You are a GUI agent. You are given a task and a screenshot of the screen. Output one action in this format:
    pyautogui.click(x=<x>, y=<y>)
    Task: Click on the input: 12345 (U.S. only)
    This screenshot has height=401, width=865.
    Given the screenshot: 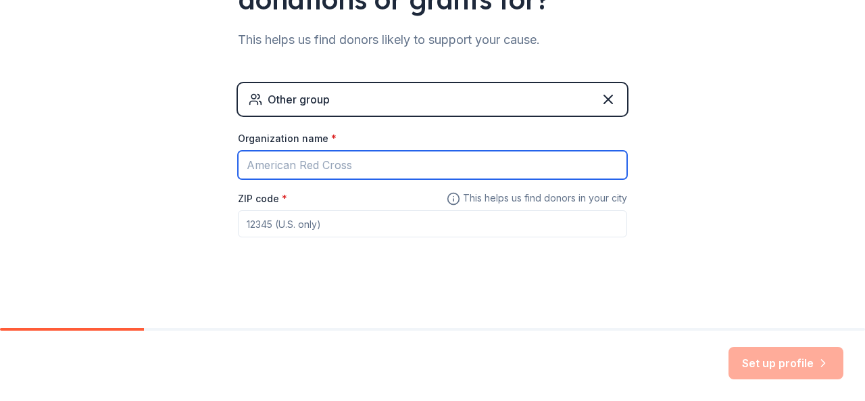 What is the action you would take?
    pyautogui.click(x=432, y=224)
    